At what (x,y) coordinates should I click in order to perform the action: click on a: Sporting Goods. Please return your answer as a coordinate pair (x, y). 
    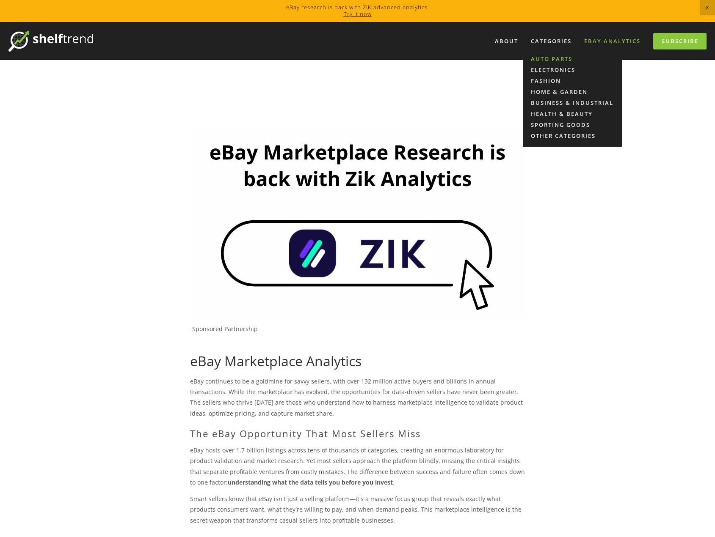
    Looking at the image, I should click on (572, 125).